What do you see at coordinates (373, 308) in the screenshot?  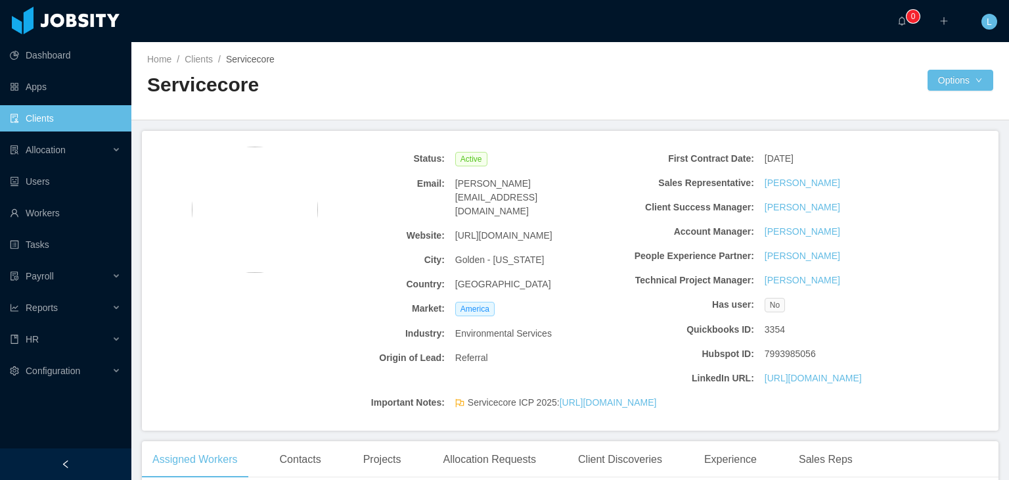 I see `b: Market:` at bounding box center [373, 308].